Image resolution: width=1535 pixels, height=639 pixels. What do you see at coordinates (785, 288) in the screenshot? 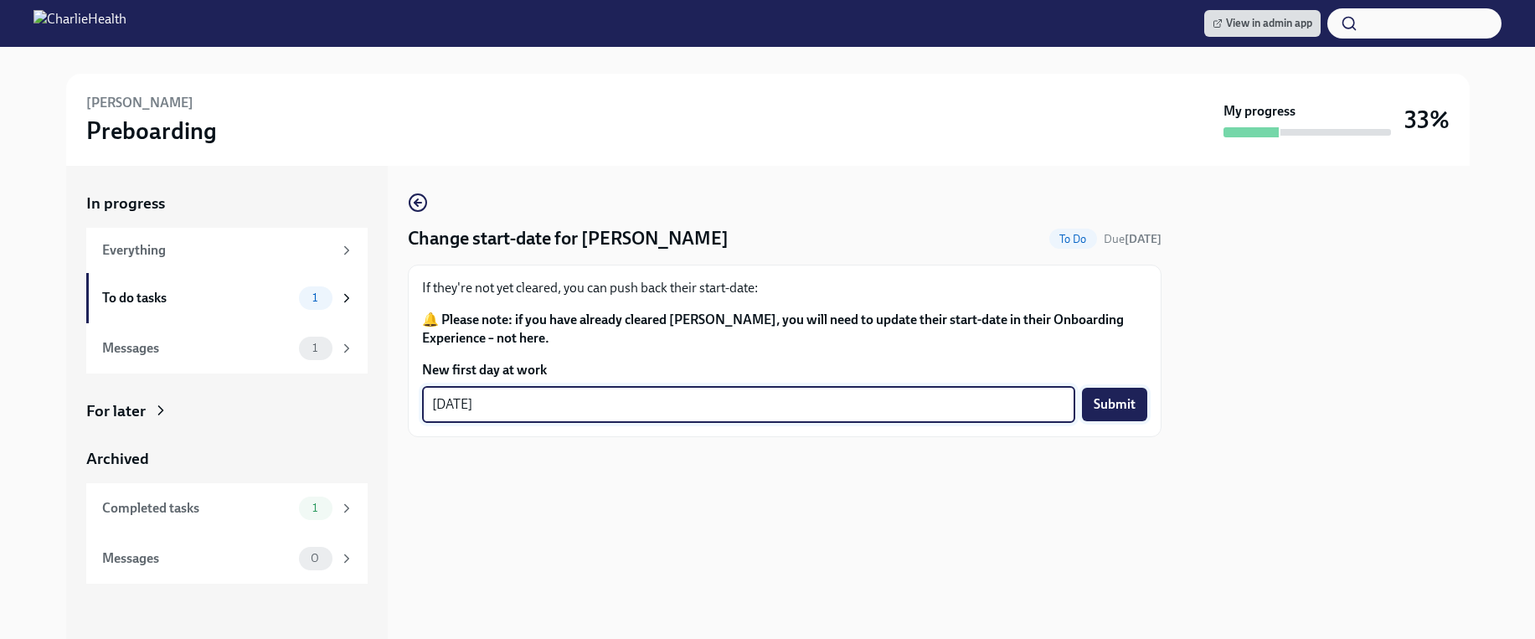
I see `p: If they're not yet cleared, you can push back their start-date:` at bounding box center [785, 288].